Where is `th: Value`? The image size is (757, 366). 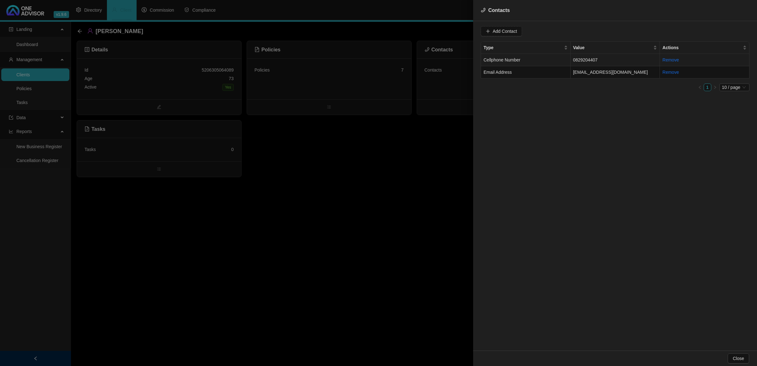 th: Value is located at coordinates (615, 48).